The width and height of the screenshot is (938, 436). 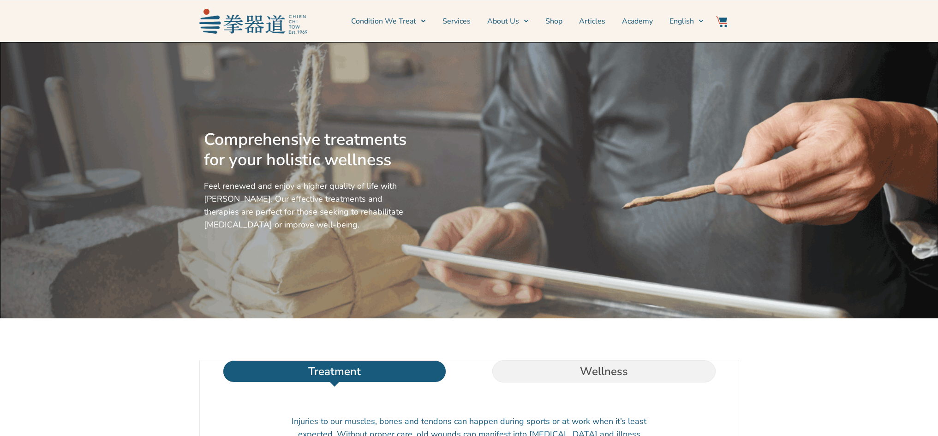 I want to click on a: Shop, so click(x=554, y=21).